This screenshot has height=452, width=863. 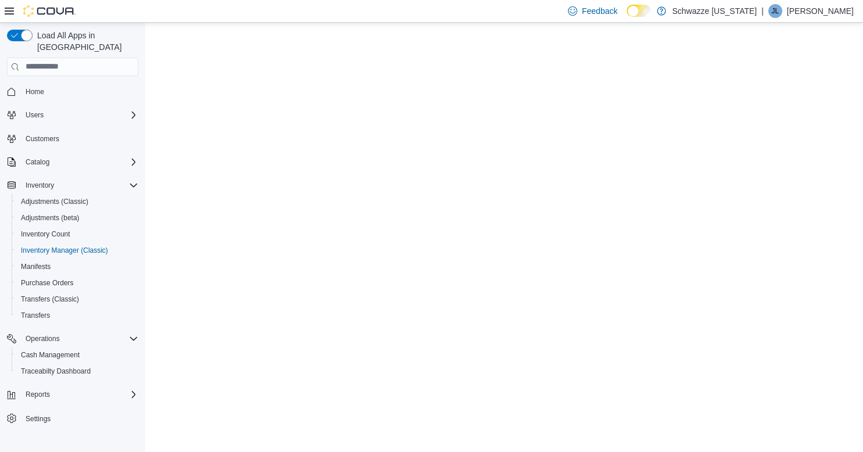 I want to click on a: Transfers, so click(x=35, y=315).